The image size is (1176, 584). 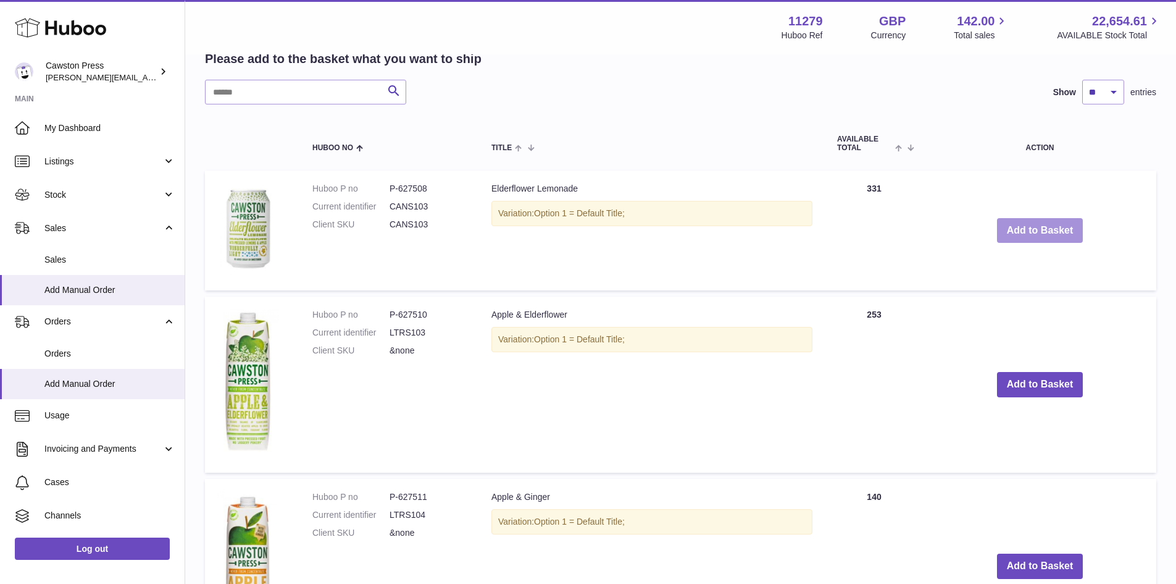 I want to click on span: Cases, so click(x=110, y=482).